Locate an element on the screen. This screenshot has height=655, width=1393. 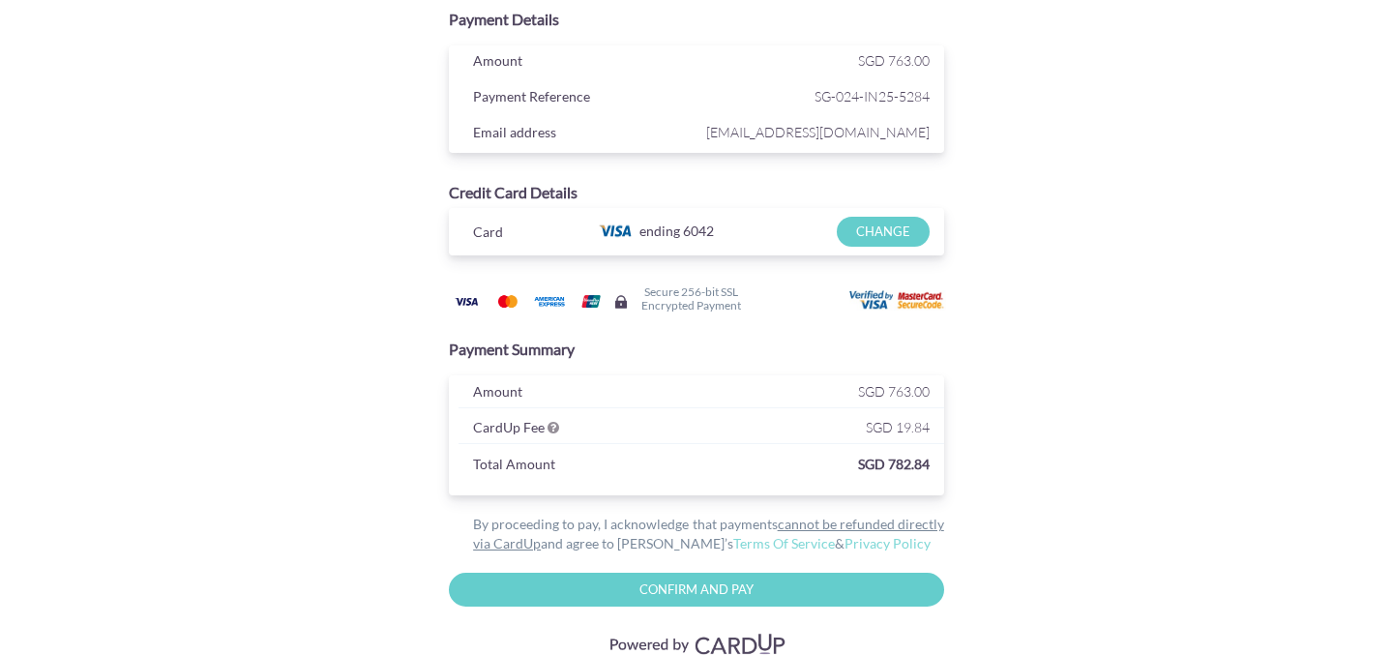
a: Terms Of Service is located at coordinates (784, 543).